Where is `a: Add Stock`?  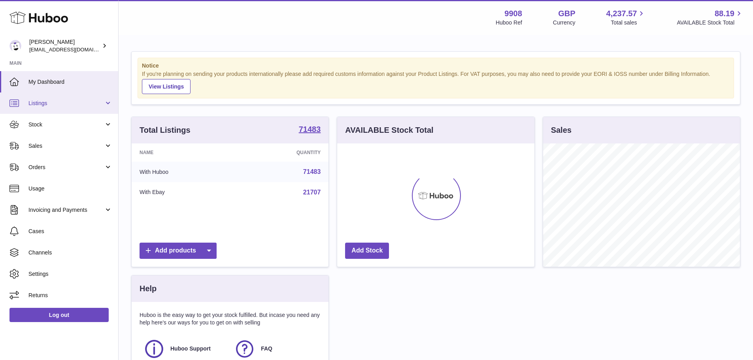
a: Add Stock is located at coordinates (367, 251).